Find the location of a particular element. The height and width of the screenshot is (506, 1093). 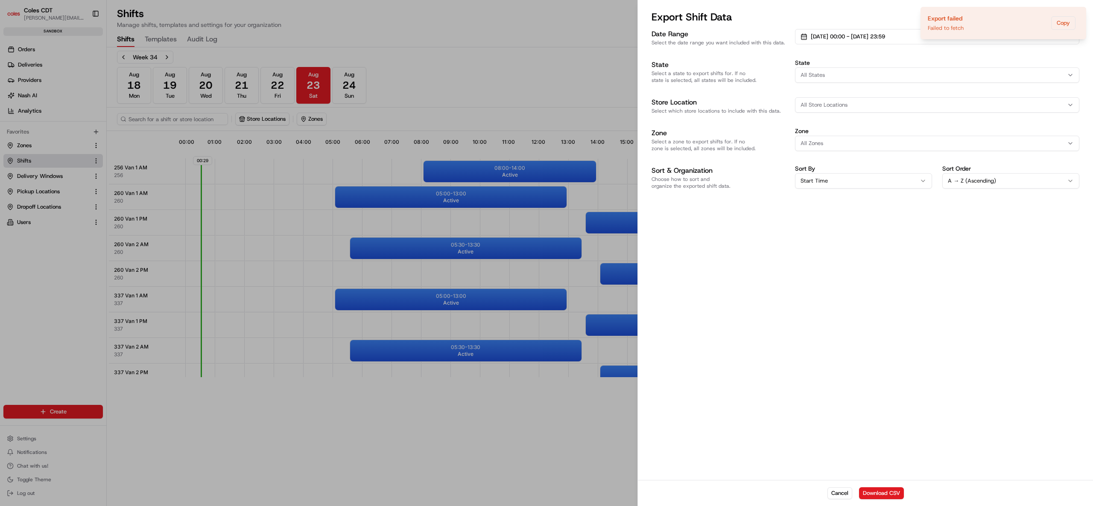

h3: Date Range is located at coordinates (720, 34).